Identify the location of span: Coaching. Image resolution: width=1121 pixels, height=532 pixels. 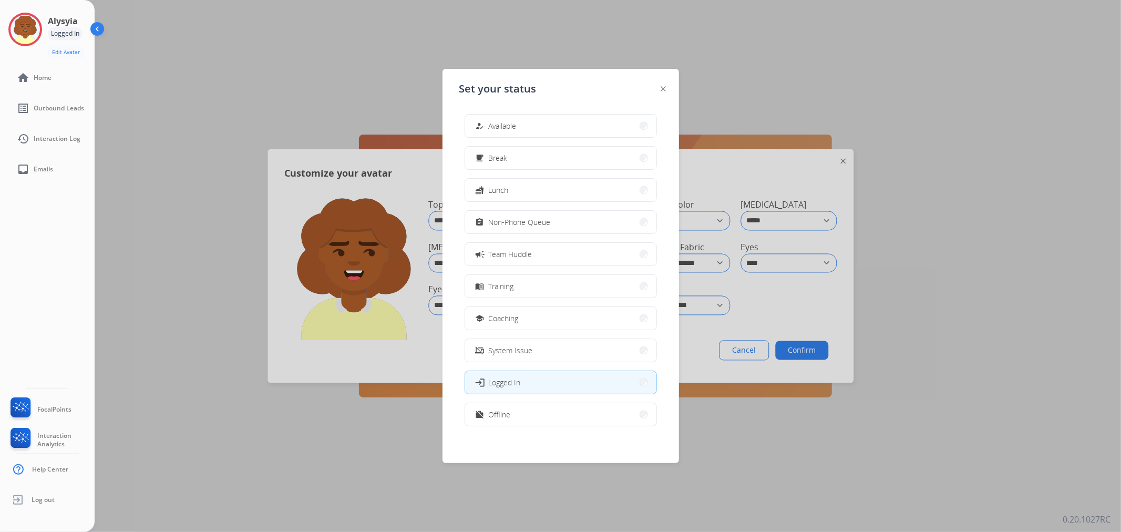
(503, 318).